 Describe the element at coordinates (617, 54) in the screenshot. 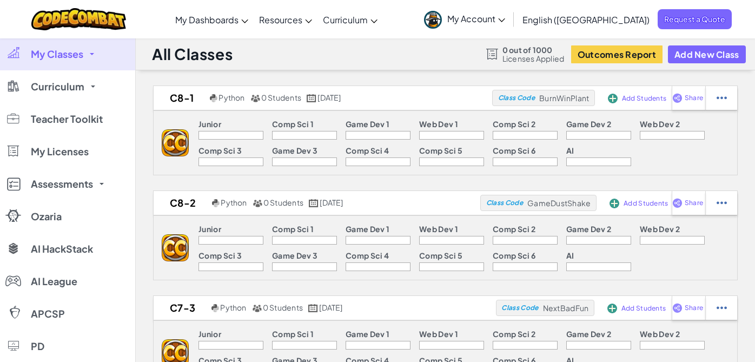

I see `a: Outcomes Report` at that location.